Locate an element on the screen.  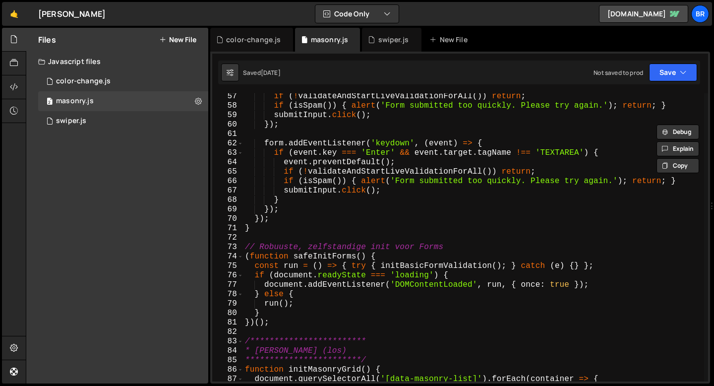
div: New File is located at coordinates (450, 40).